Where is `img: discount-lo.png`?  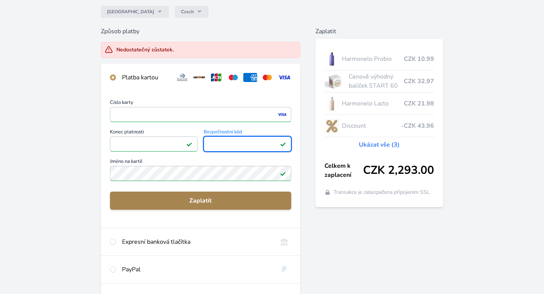
img: discount-lo.png is located at coordinates (332, 126).